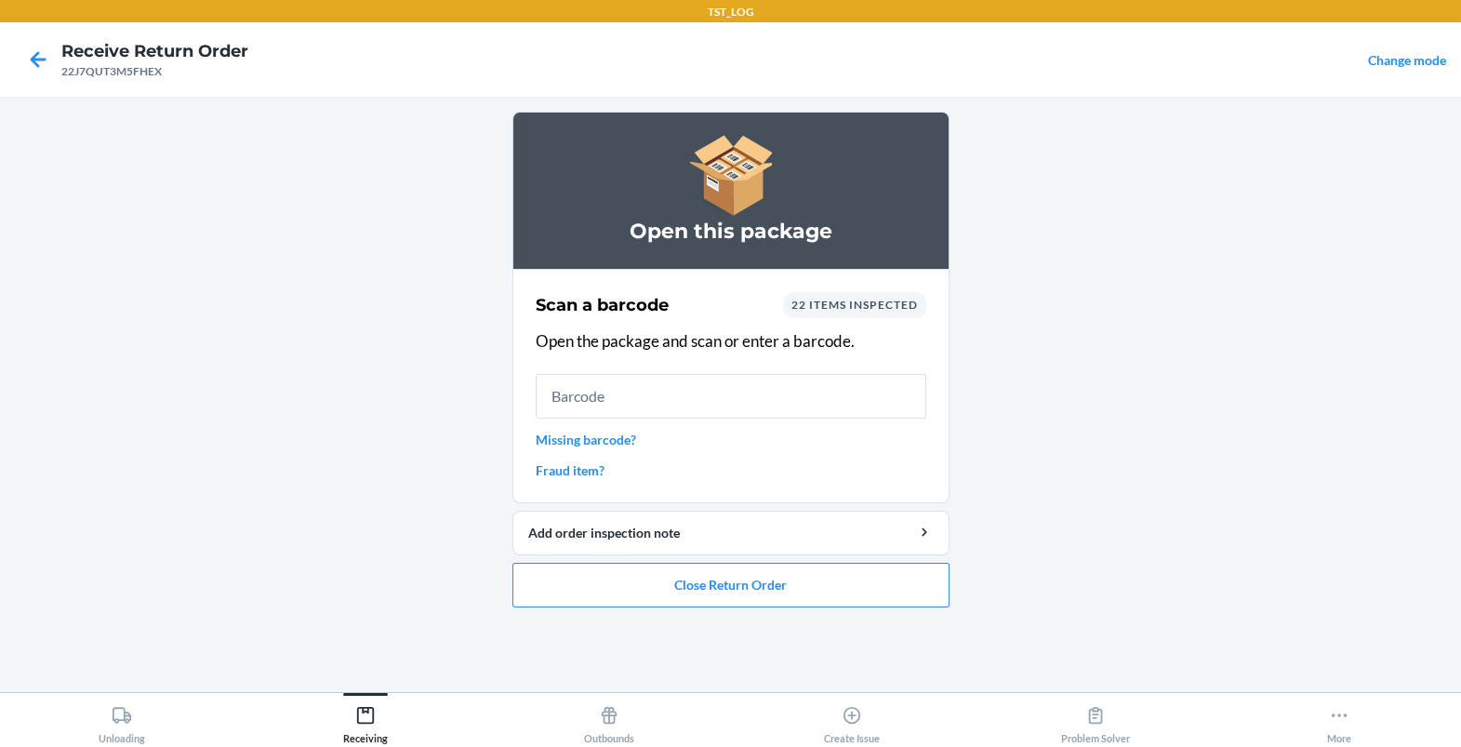 Image resolution: width=1461 pixels, height=747 pixels. I want to click on a: Missing barcode?, so click(731, 439).